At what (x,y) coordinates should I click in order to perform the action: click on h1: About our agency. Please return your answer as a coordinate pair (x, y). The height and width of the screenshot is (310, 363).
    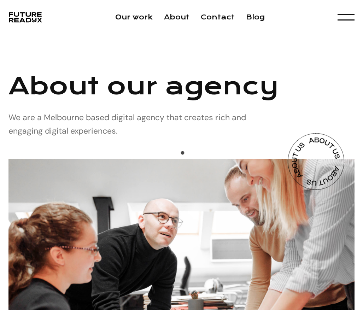
    Looking at the image, I should click on (181, 86).